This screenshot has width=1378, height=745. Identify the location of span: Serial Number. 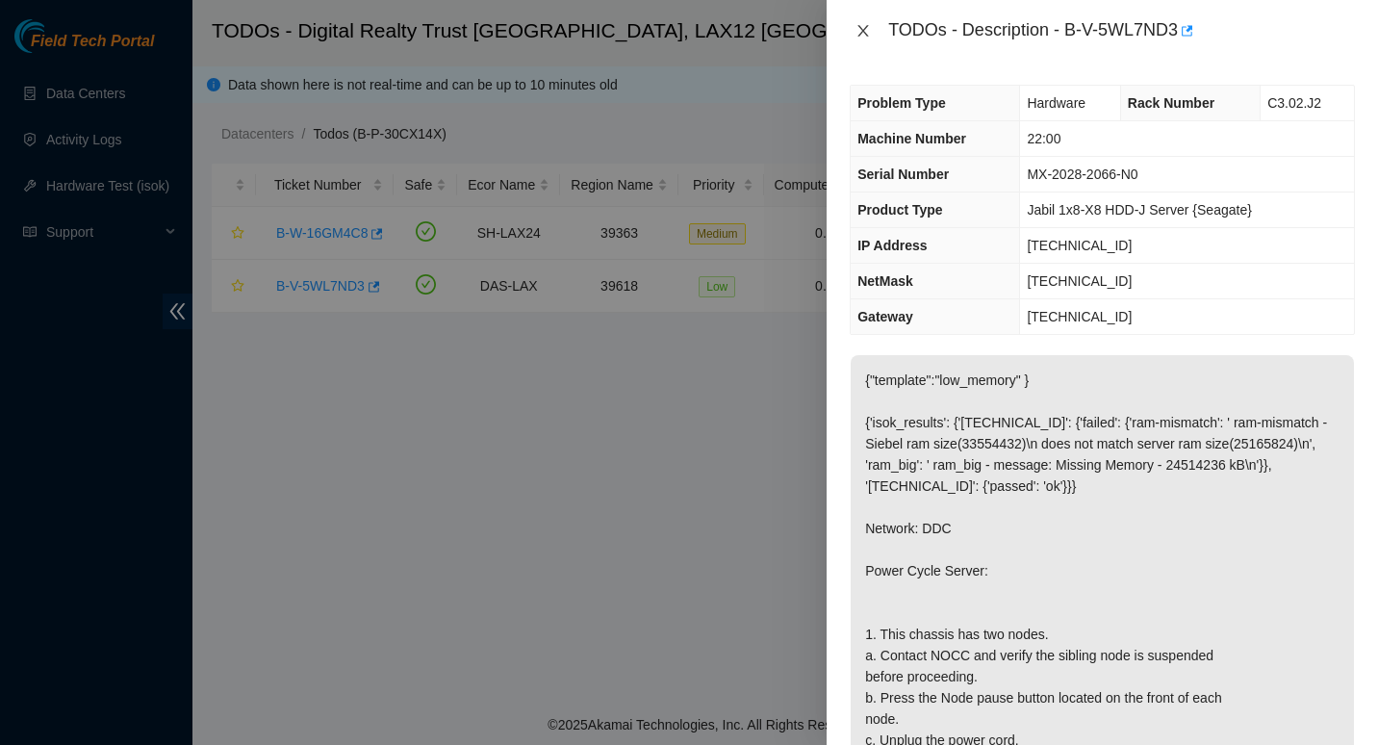
(902, 174).